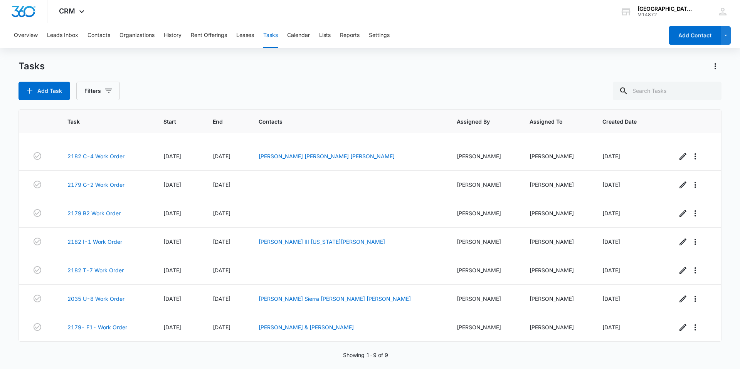 Image resolution: width=740 pixels, height=369 pixels. I want to click on button: Contacts, so click(99, 35).